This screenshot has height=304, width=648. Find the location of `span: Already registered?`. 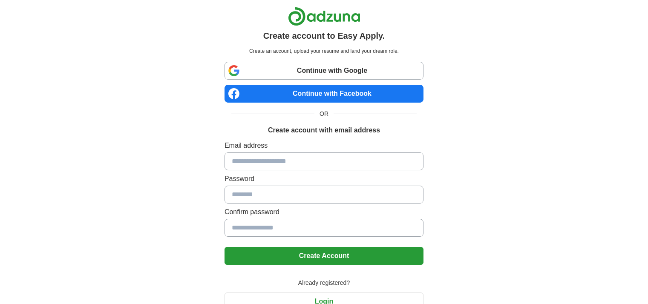

span: Already registered? is located at coordinates (324, 283).